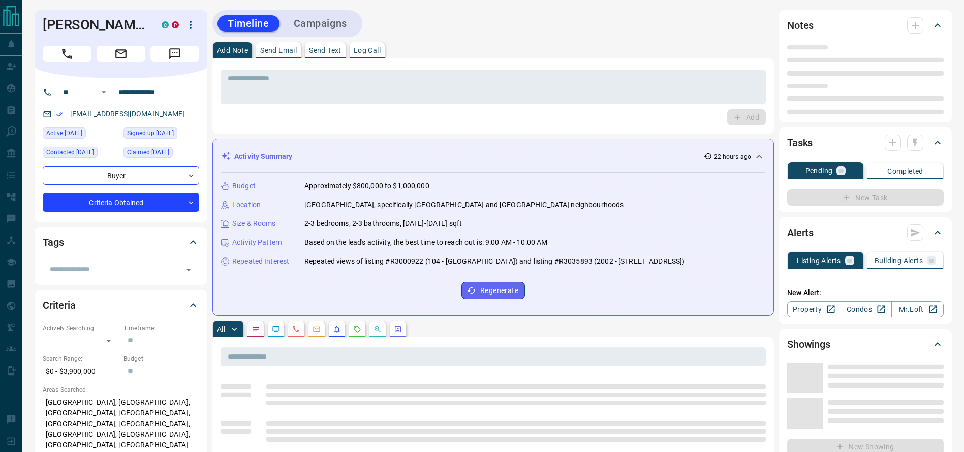 The height and width of the screenshot is (452, 964). Describe the element at coordinates (317, 329) in the screenshot. I see `svg: Emails` at that location.